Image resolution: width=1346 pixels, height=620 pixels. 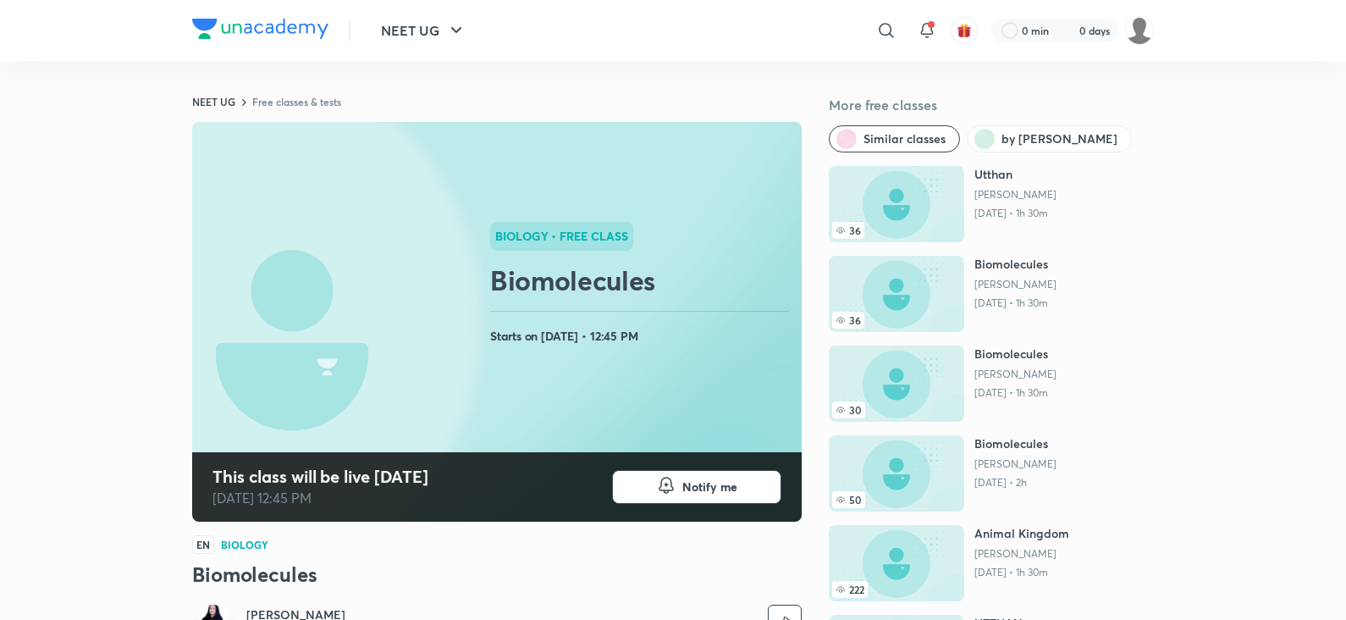 I want to click on button: Notify me, so click(x=697, y=487).